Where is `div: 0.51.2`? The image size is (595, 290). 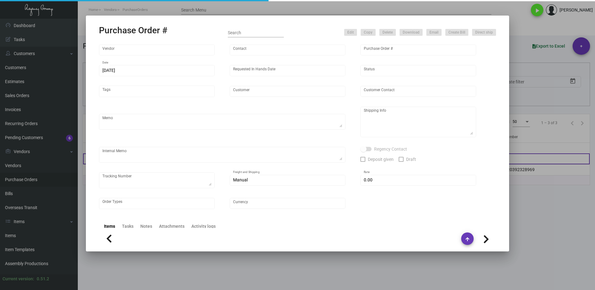
div: 0.51.2 is located at coordinates (43, 279).